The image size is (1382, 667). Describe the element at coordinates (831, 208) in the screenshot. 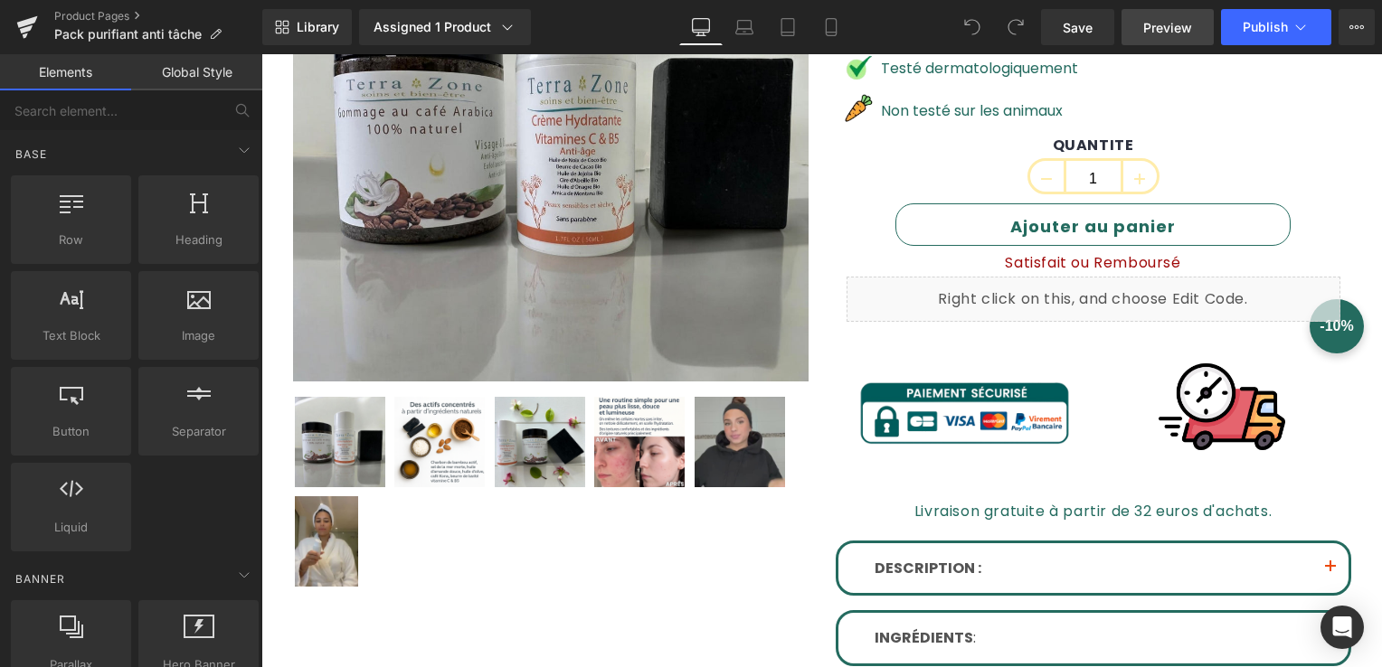

I see `font: Satisfait ou Remboursé` at that location.